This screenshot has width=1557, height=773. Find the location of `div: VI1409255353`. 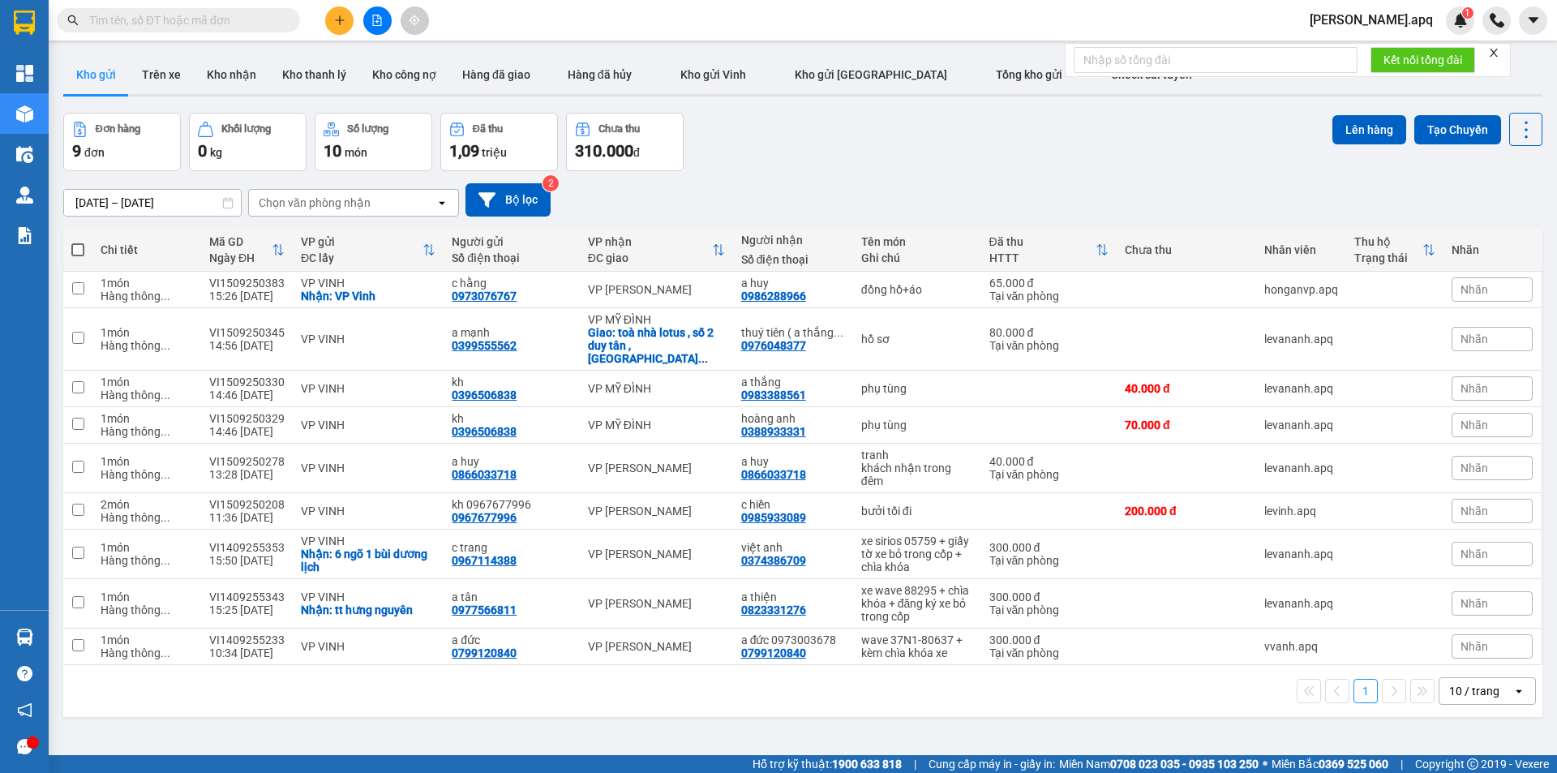

div: VI1409255353 is located at coordinates (247, 548).